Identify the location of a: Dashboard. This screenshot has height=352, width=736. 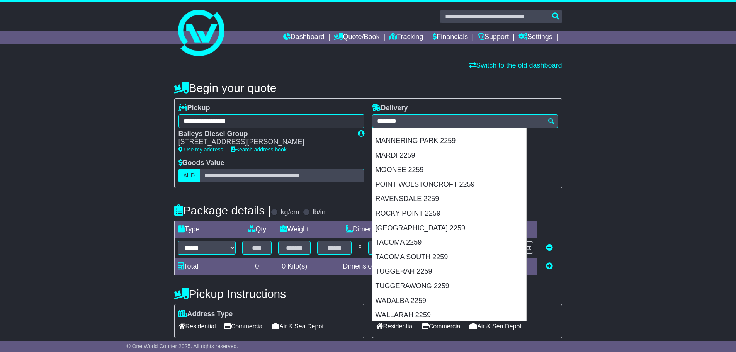
(303, 37).